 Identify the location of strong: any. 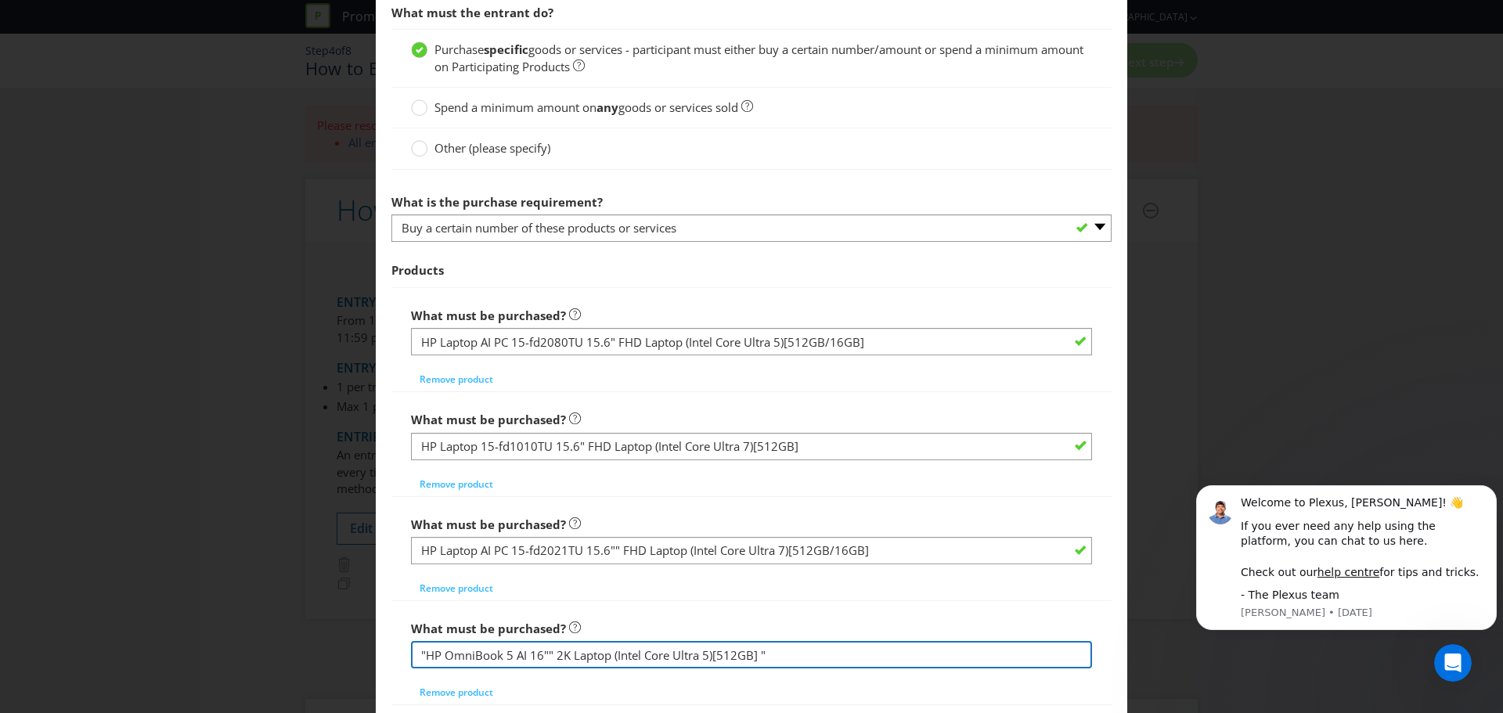
(607, 107).